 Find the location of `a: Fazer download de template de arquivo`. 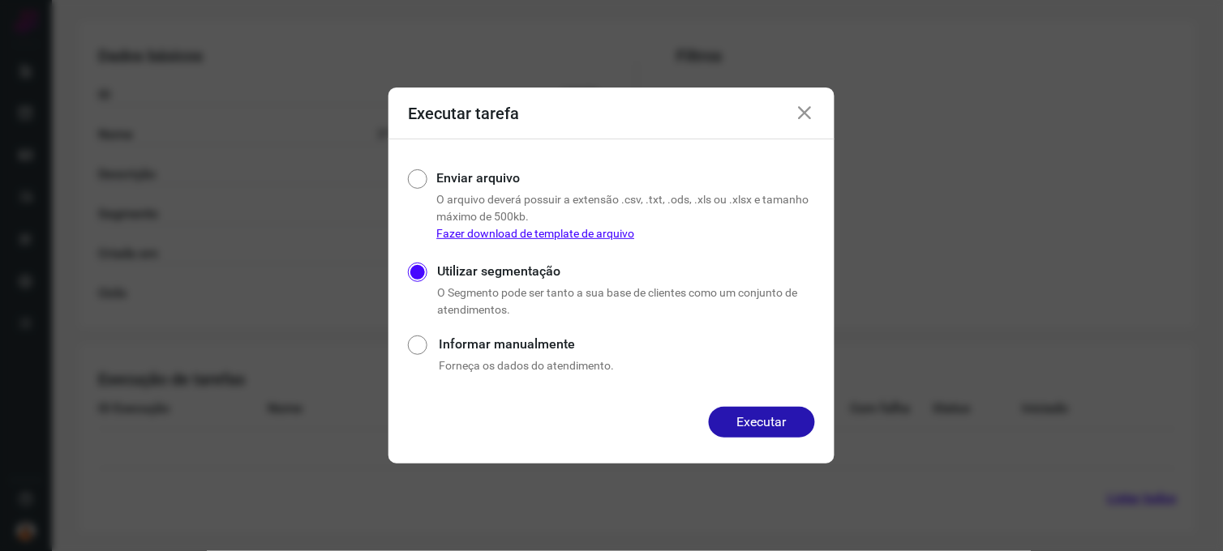

a: Fazer download de template de arquivo is located at coordinates (535, 234).